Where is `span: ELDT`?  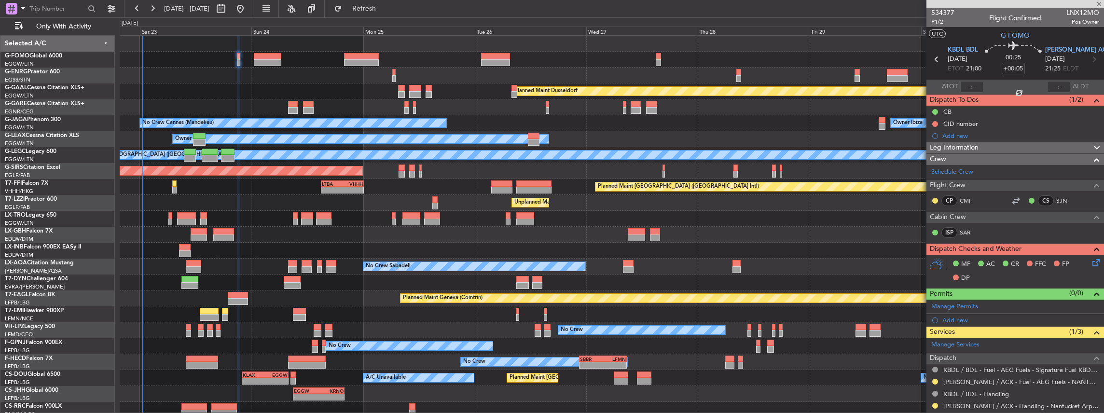 span: ELDT is located at coordinates (1071, 69).